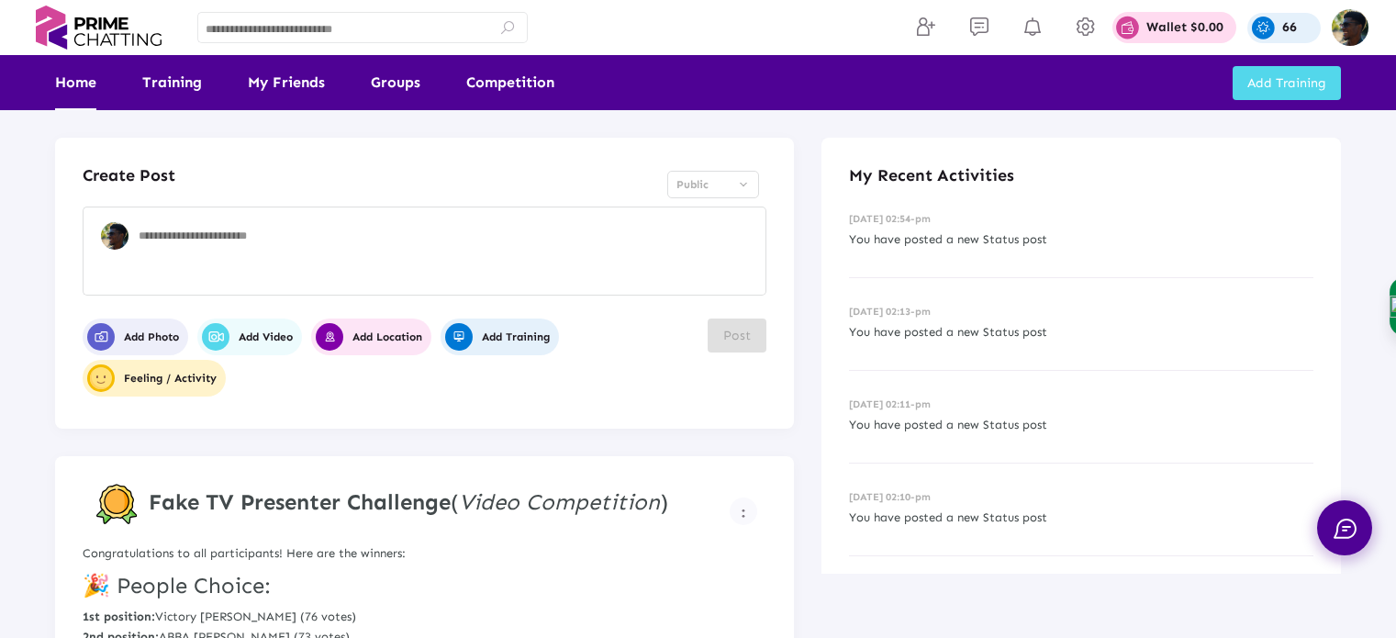 The height and width of the screenshot is (638, 1396). Describe the element at coordinates (1345, 529) in the screenshot. I see `img: chat.svg` at that location.